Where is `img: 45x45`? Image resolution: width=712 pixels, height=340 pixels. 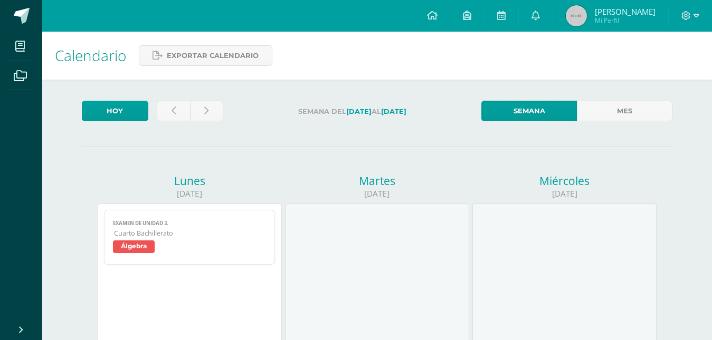 img: 45x45 is located at coordinates (576, 16).